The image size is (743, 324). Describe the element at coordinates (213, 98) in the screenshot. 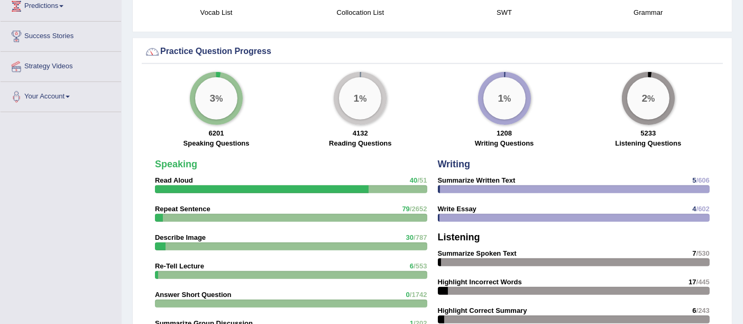

I see `big: 3` at that location.